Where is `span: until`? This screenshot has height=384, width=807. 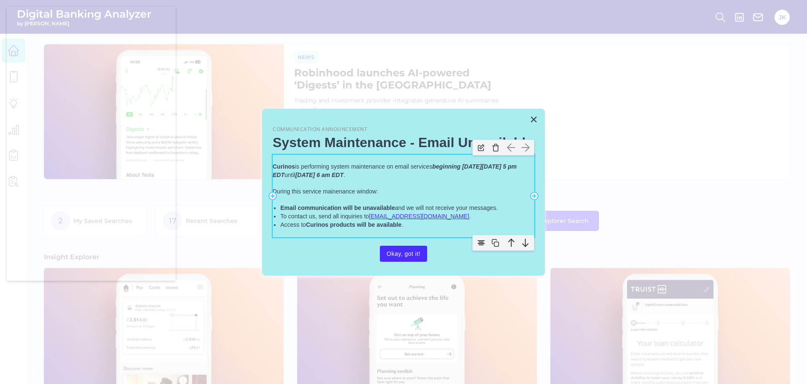 span: until is located at coordinates (290, 175).